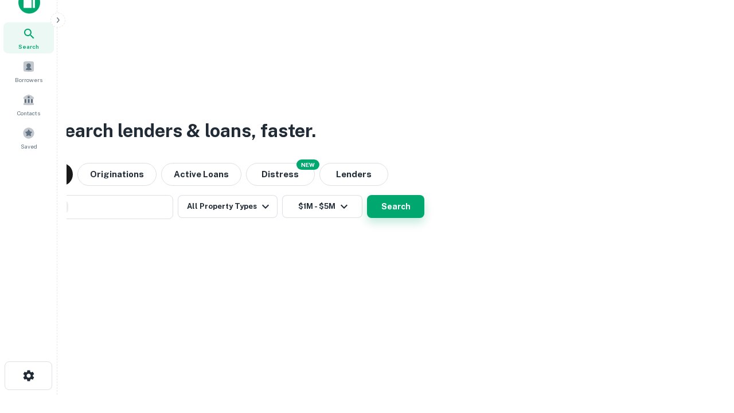 The height and width of the screenshot is (413, 734). What do you see at coordinates (184, 131) in the screenshot?
I see `h3: Search lenders & loans, faster.` at bounding box center [184, 131].